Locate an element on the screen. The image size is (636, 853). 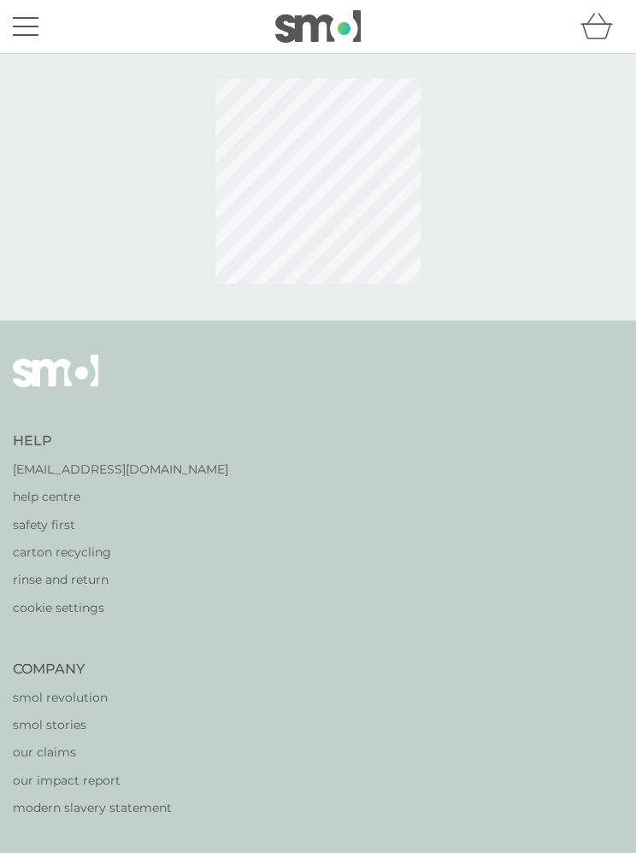
a: carton recycling is located at coordinates (120, 552).